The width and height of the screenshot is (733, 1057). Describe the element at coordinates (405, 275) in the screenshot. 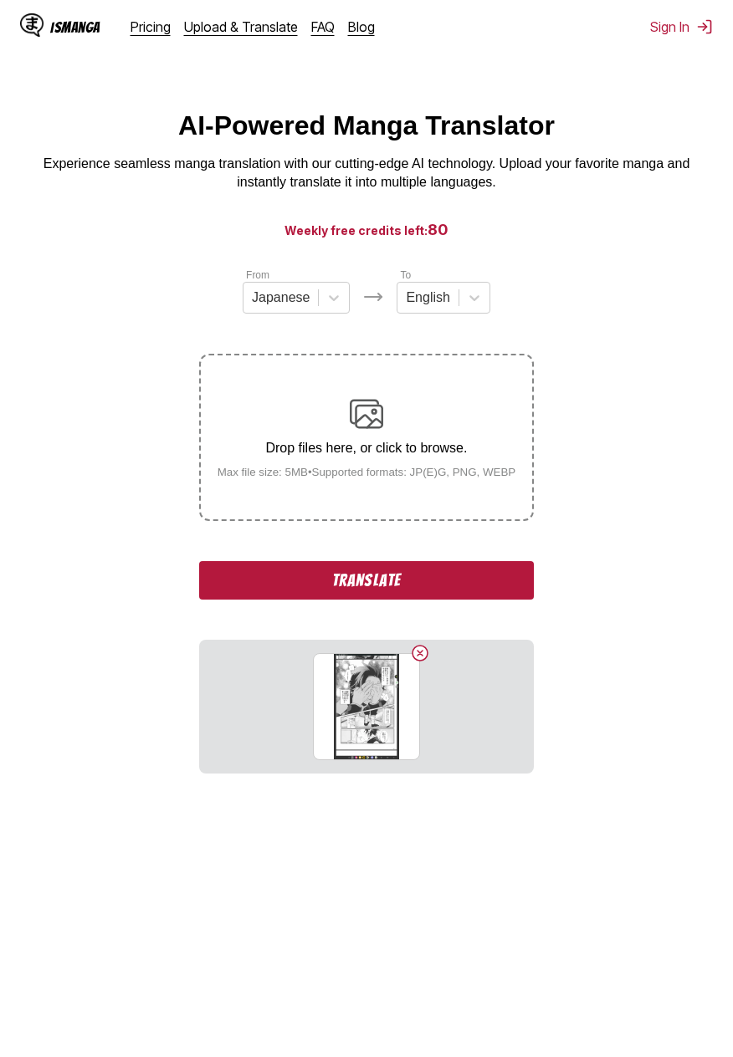

I see `label: To` at that location.